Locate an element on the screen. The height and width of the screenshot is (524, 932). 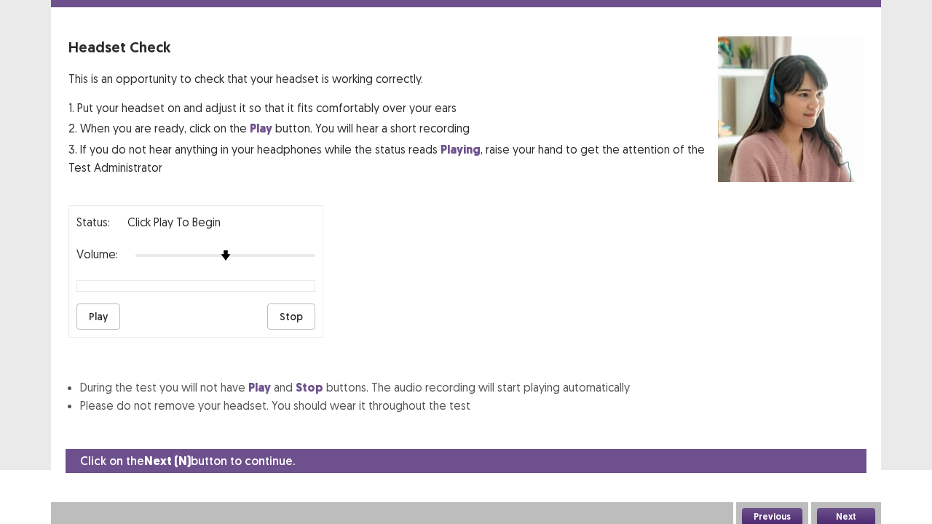
p: 3. If you do not hear anything in your headphones while the status reads , raise your hand to get... is located at coordinates (393, 158).